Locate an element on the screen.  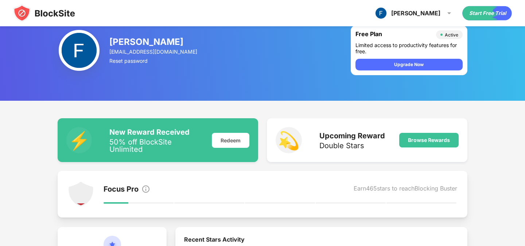
div: Upcoming Reward is located at coordinates (352, 136).